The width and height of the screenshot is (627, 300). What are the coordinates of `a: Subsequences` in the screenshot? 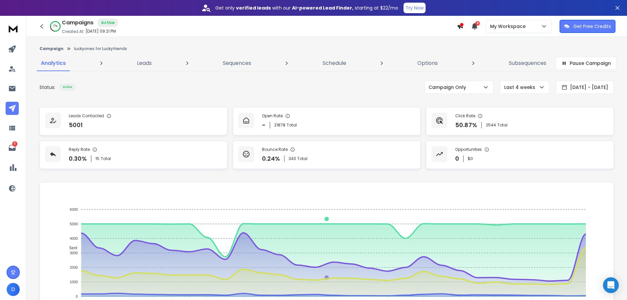 It's located at (527, 63).